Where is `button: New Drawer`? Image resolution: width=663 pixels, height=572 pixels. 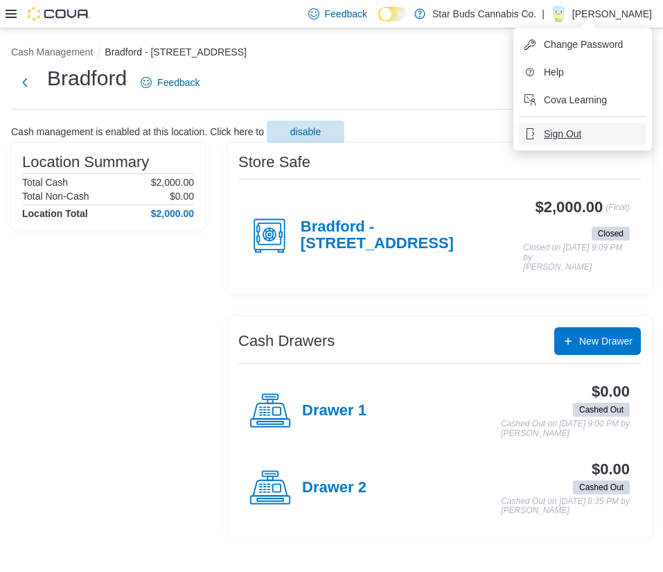 button: New Drawer is located at coordinates (597, 341).